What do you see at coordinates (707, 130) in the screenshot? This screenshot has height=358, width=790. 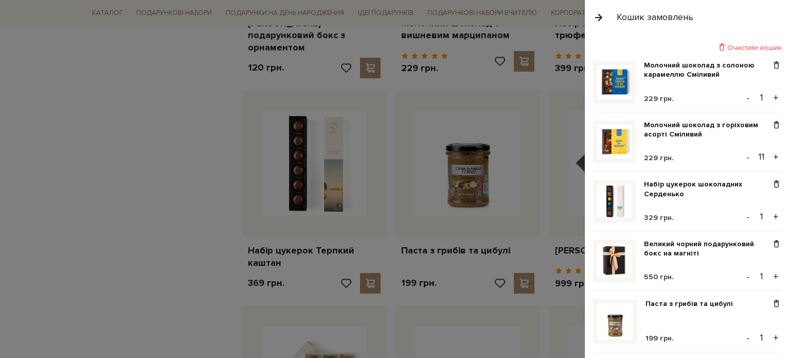 I see `a: Молочний шоколад з горіховим асорті Сміливий` at bounding box center [707, 130].